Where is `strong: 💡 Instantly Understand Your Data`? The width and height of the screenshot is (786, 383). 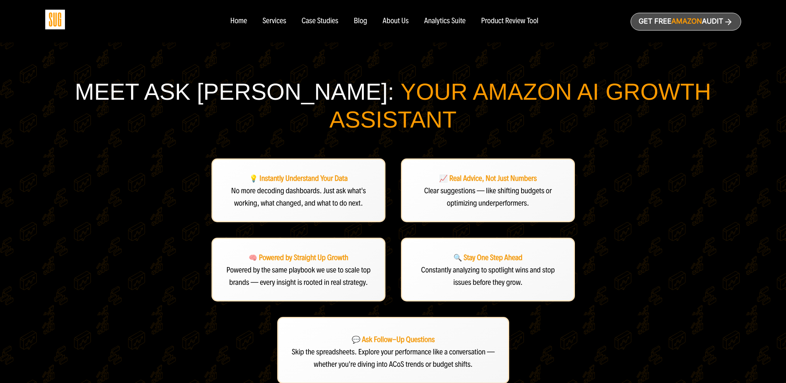
strong: 💡 Instantly Understand Your Data is located at coordinates (298, 179).